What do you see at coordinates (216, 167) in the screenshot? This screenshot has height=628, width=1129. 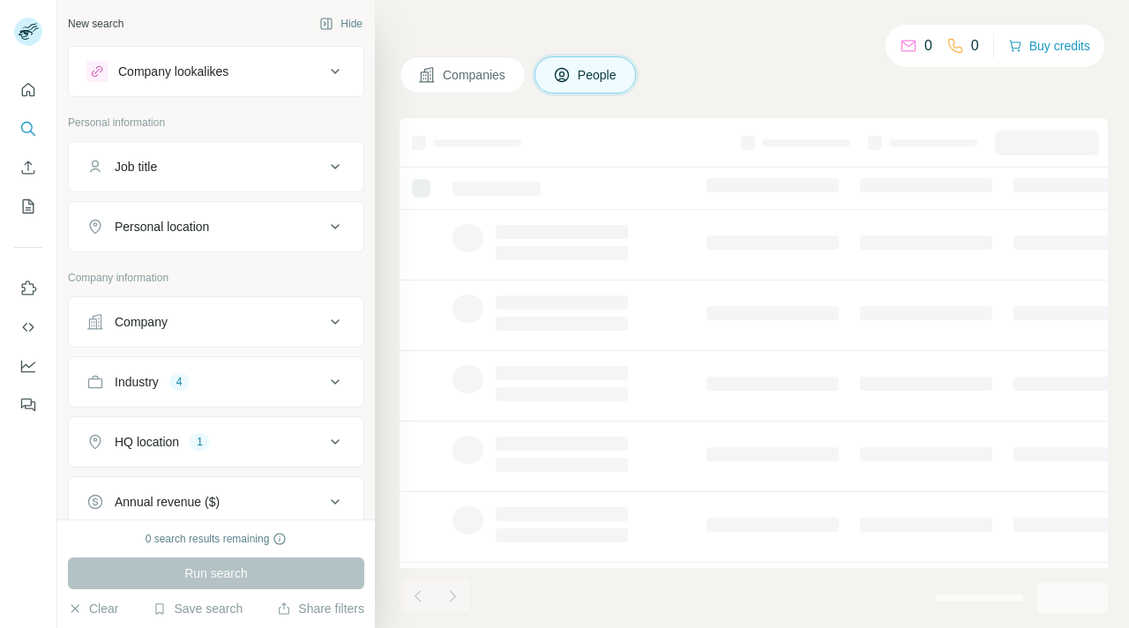 I see `button: Job title` at bounding box center [216, 167].